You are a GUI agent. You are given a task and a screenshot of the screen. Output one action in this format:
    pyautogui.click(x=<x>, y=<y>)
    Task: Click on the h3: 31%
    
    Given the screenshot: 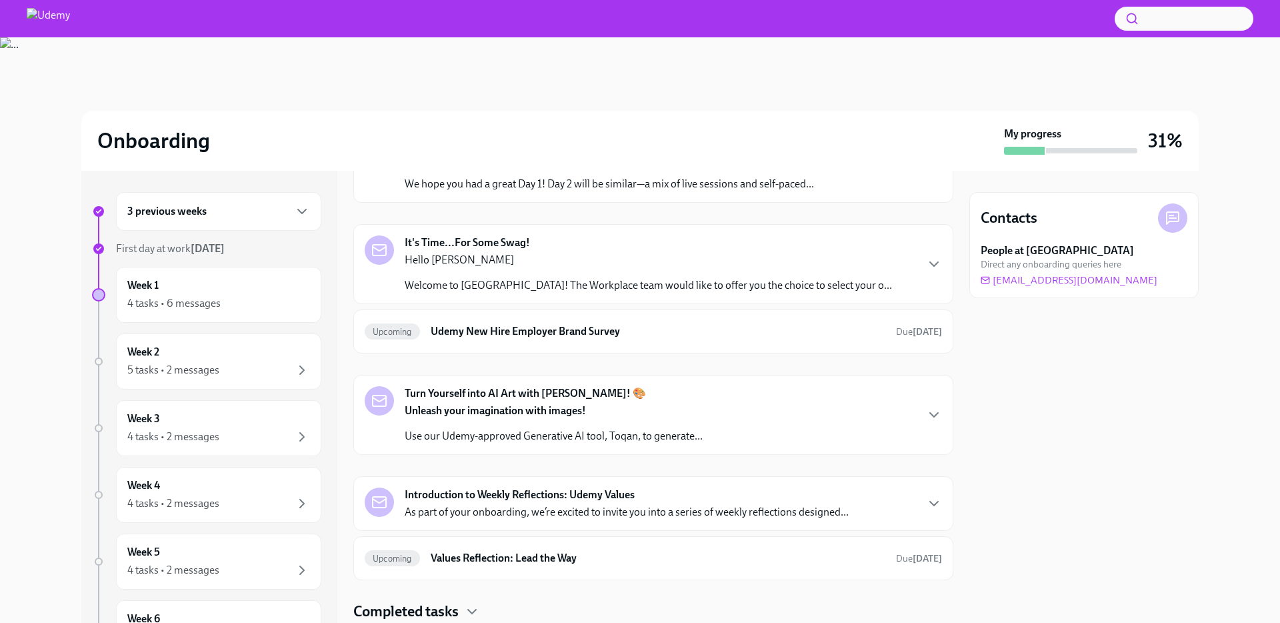 What is the action you would take?
    pyautogui.click(x=1165, y=141)
    